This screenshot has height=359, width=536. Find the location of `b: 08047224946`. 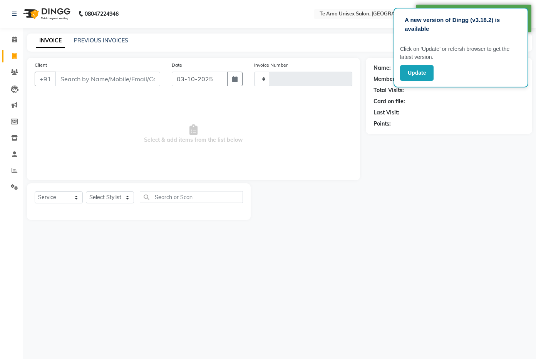

b: 08047224946 is located at coordinates (102, 14).